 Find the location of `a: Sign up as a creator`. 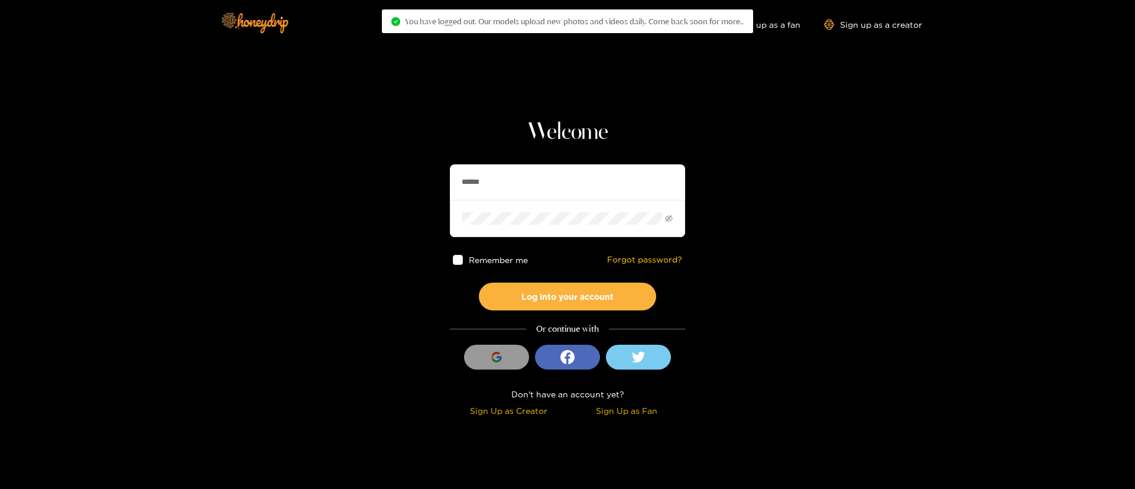

a: Sign up as a creator is located at coordinates (873, 24).